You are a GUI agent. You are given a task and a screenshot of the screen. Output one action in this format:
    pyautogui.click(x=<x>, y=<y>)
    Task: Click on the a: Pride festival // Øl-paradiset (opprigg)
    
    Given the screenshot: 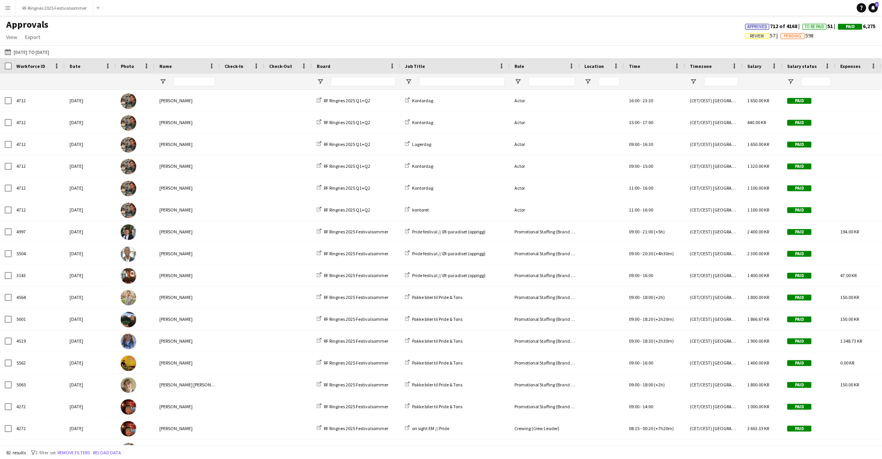 What is the action you would take?
    pyautogui.click(x=445, y=253)
    